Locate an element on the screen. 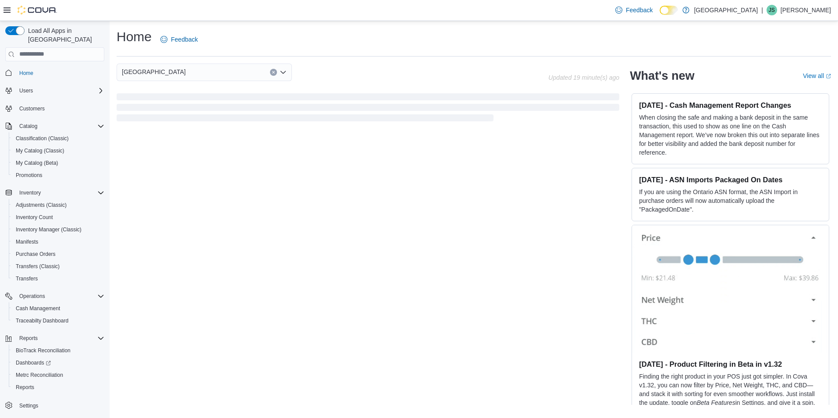 This screenshot has width=838, height=418. span: JS is located at coordinates (772, 10).